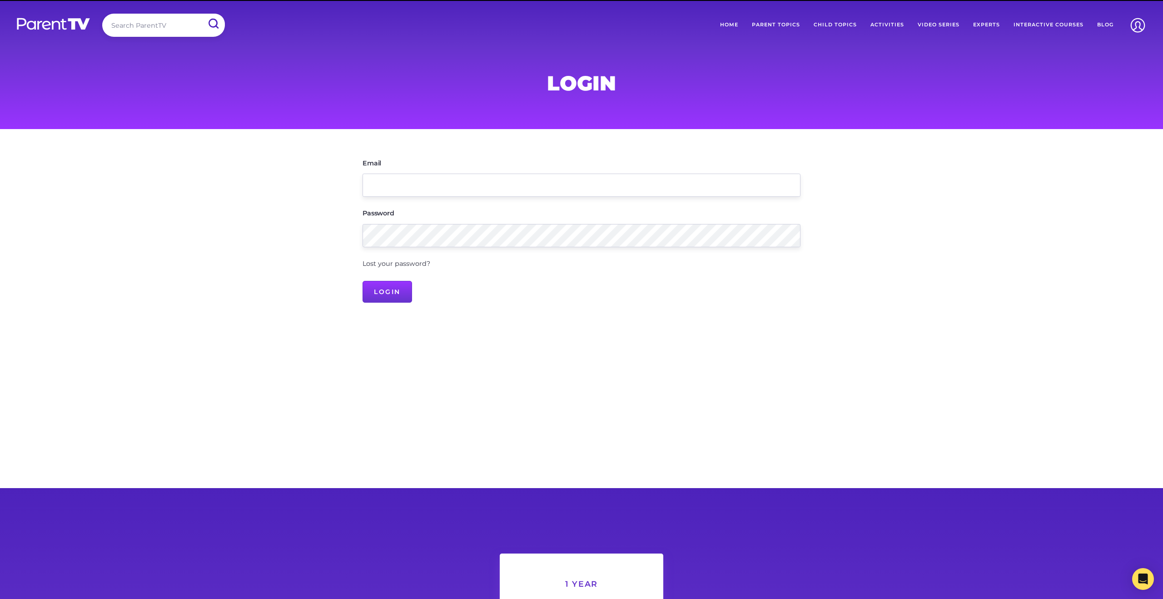 The width and height of the screenshot is (1163, 599). Describe the element at coordinates (387, 292) in the screenshot. I see `input: Login` at that location.